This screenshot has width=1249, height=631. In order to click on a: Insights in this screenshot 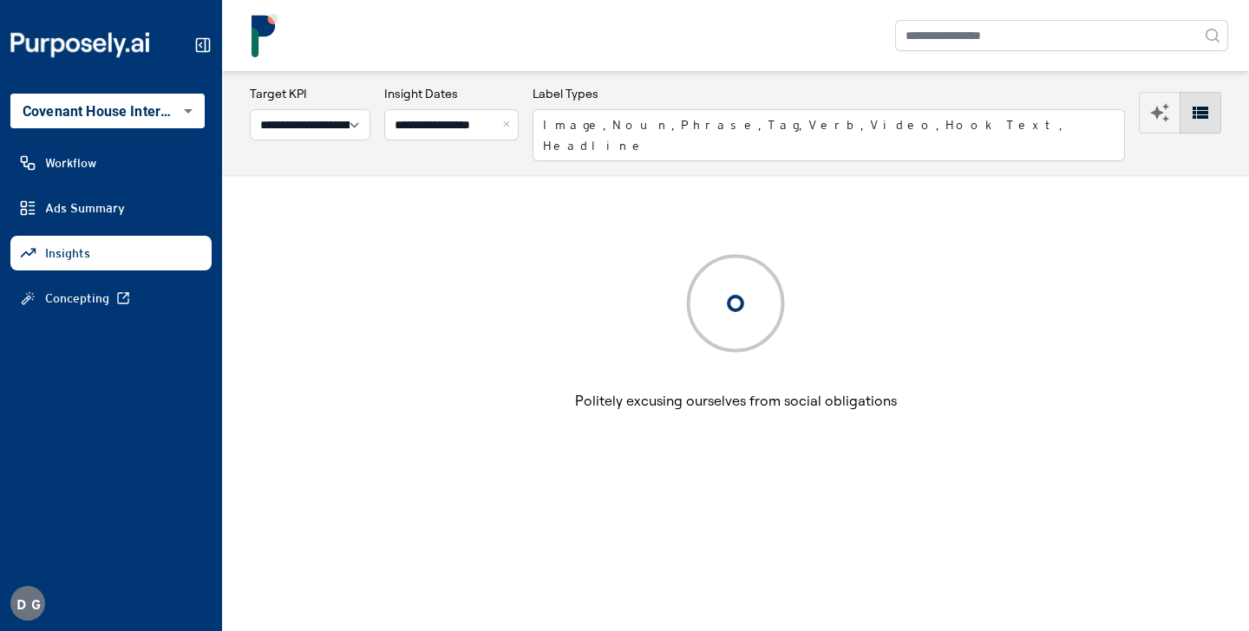, I will do `click(111, 253)`.